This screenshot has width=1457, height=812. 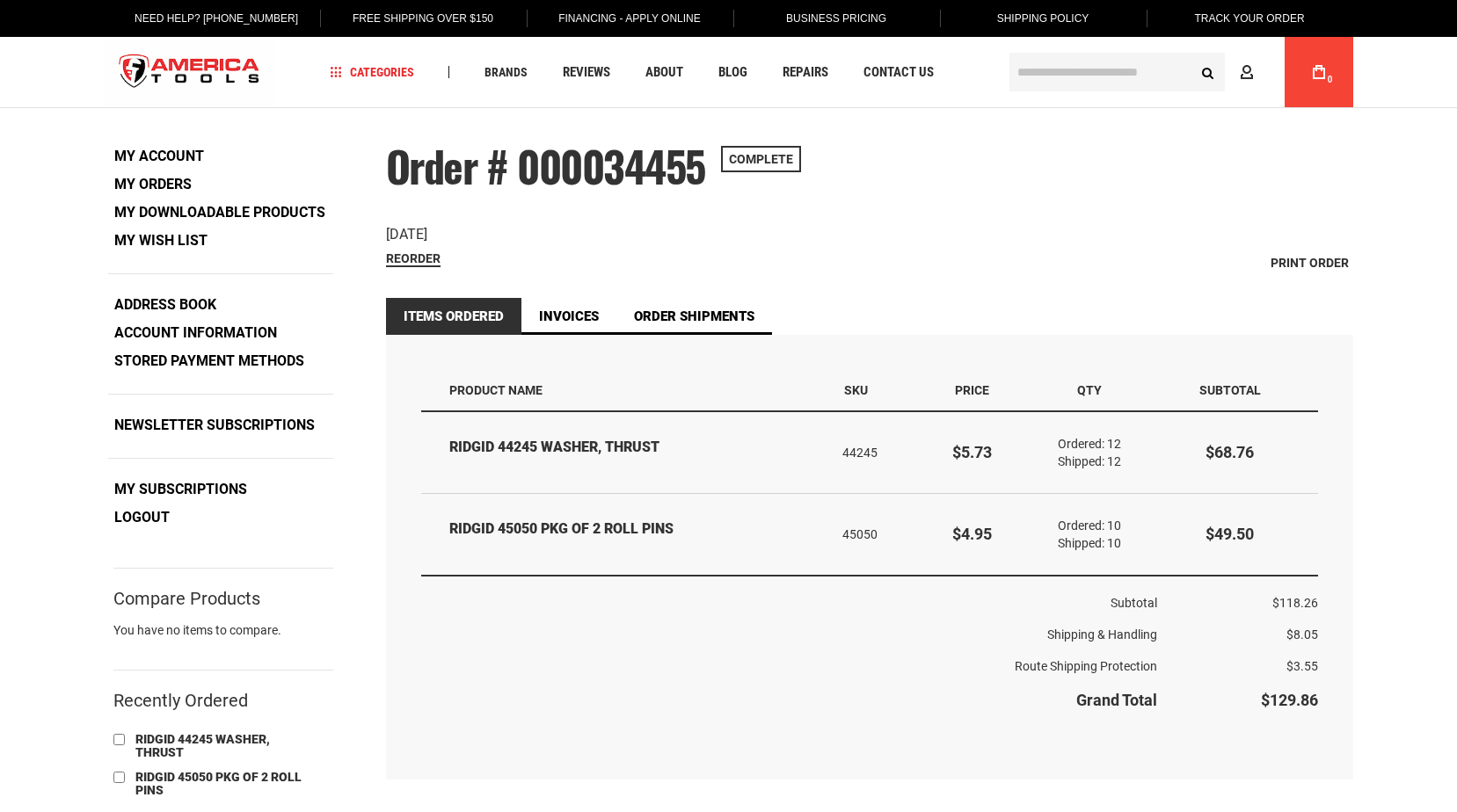 What do you see at coordinates (1295, 603) in the screenshot?
I see `span: $118.26` at bounding box center [1295, 603].